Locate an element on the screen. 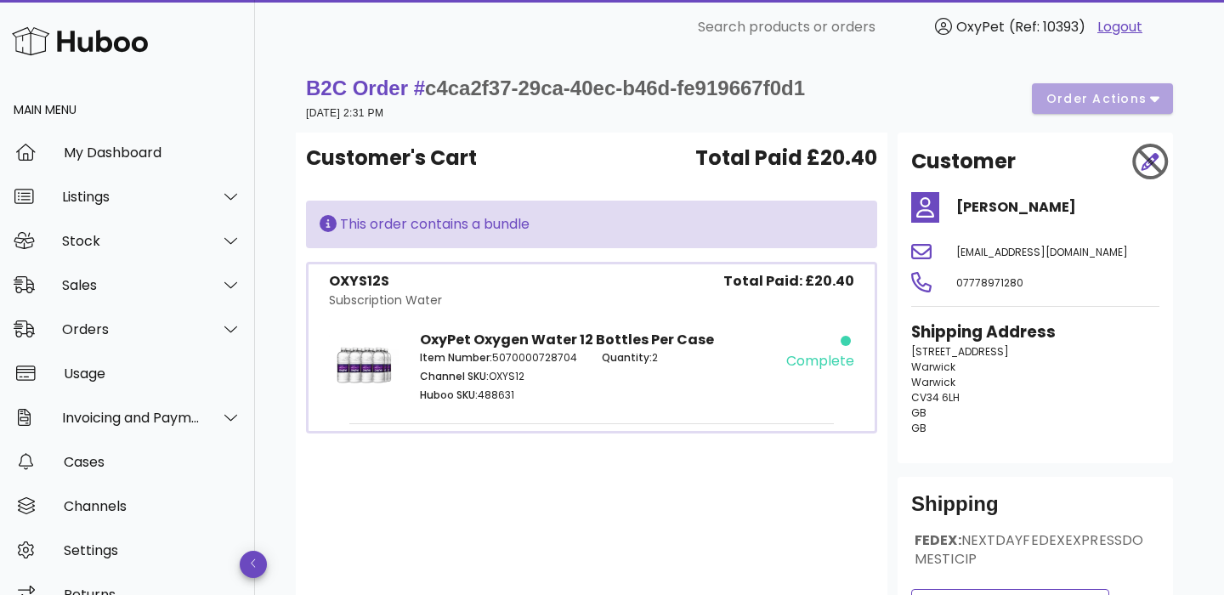 This screenshot has width=1224, height=595. div: FEDEX: is located at coordinates (1035, 557).